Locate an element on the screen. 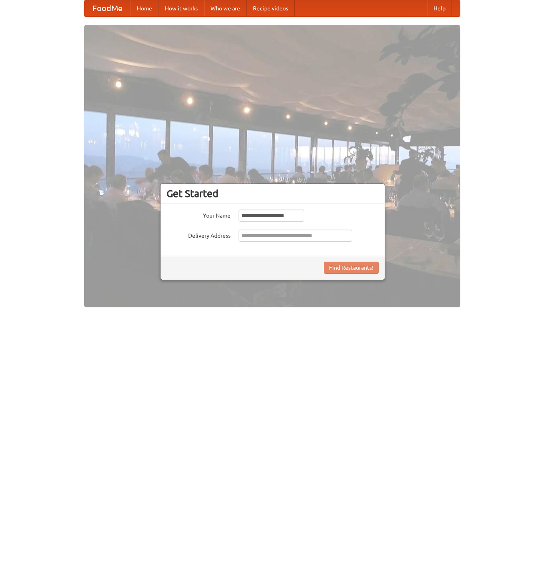  label: Delivery Address is located at coordinates (199, 234).